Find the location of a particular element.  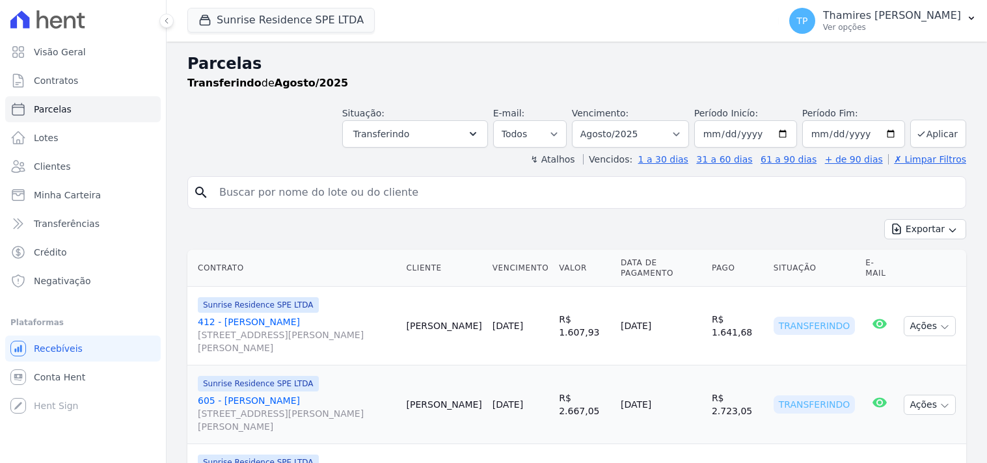

i: search is located at coordinates (201, 193).